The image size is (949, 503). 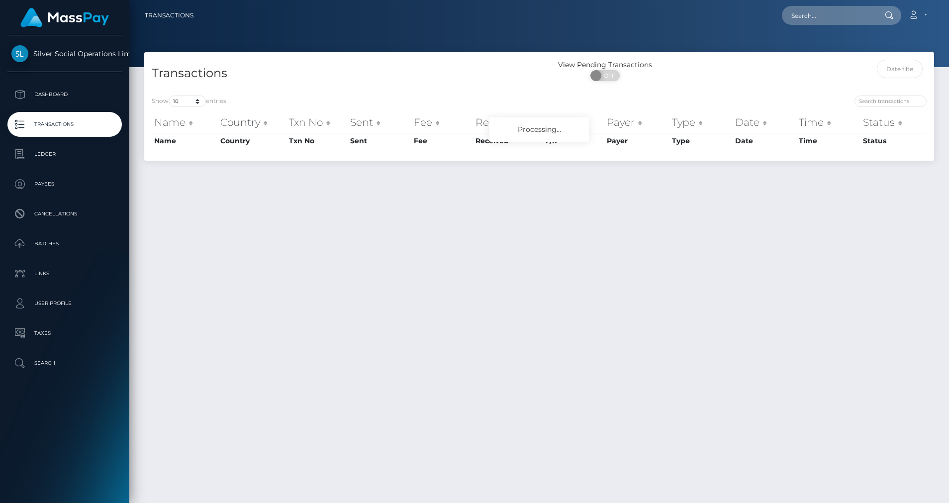 I want to click on a: Batches, so click(x=65, y=244).